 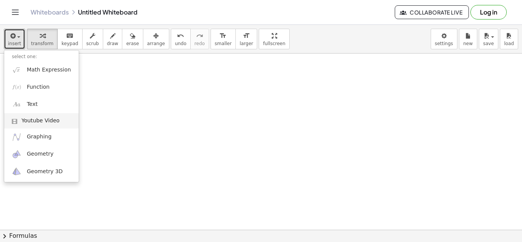 I want to click on span: erase, so click(x=132, y=44).